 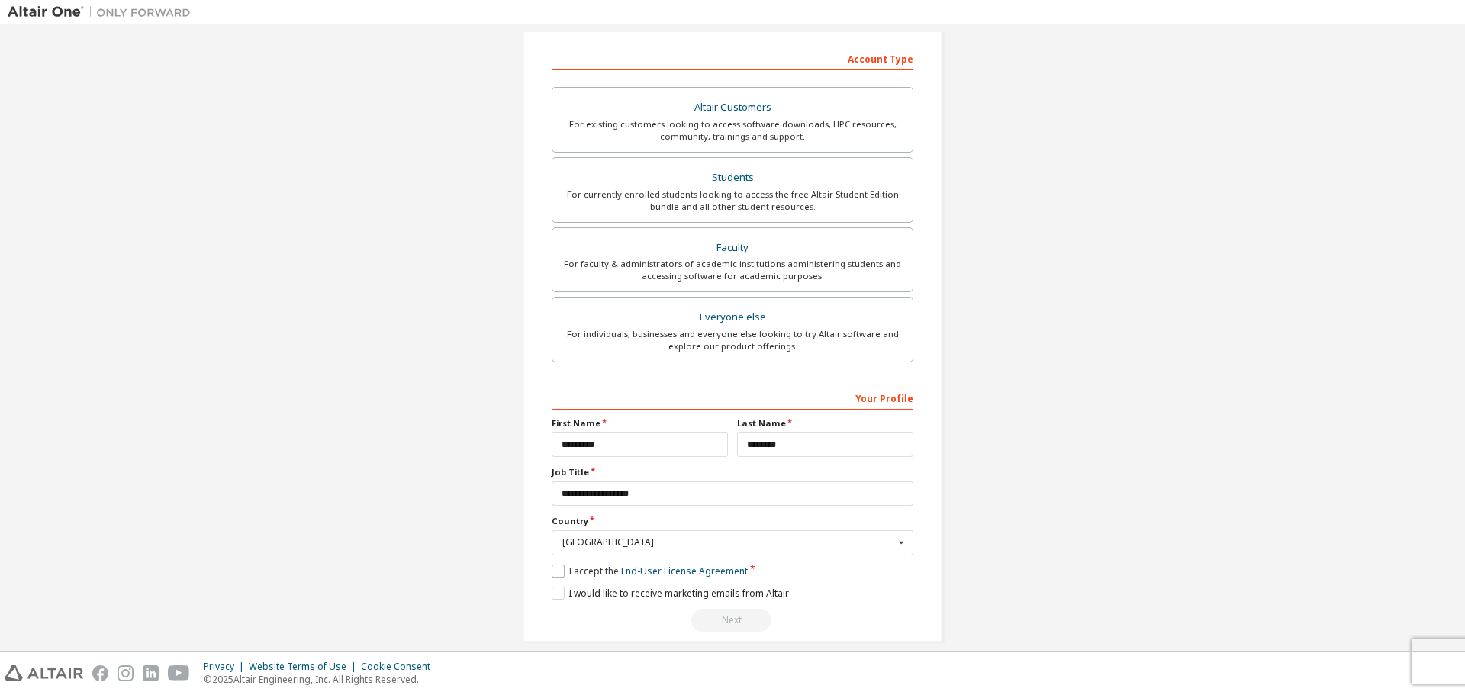 I want to click on img: linkedin.svg, so click(x=150, y=673).